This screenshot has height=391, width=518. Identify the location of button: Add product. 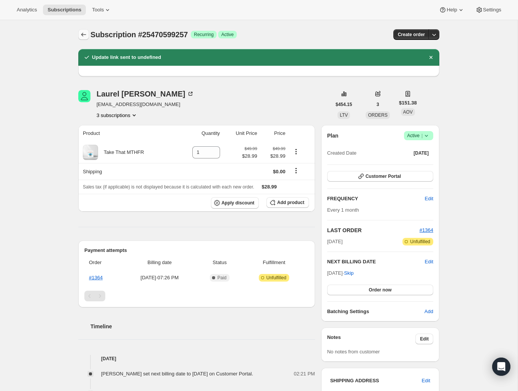
(287, 203).